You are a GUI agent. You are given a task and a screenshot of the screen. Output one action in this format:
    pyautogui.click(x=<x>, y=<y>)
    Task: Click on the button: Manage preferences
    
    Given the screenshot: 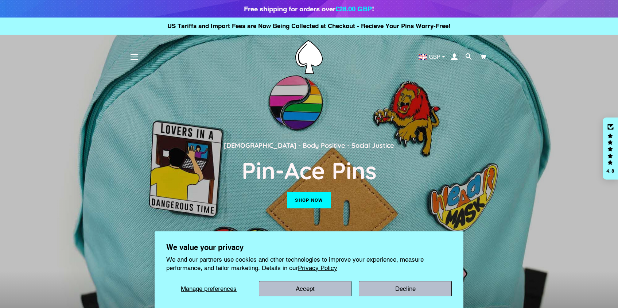 What is the action you would take?
    pyautogui.click(x=209, y=288)
    